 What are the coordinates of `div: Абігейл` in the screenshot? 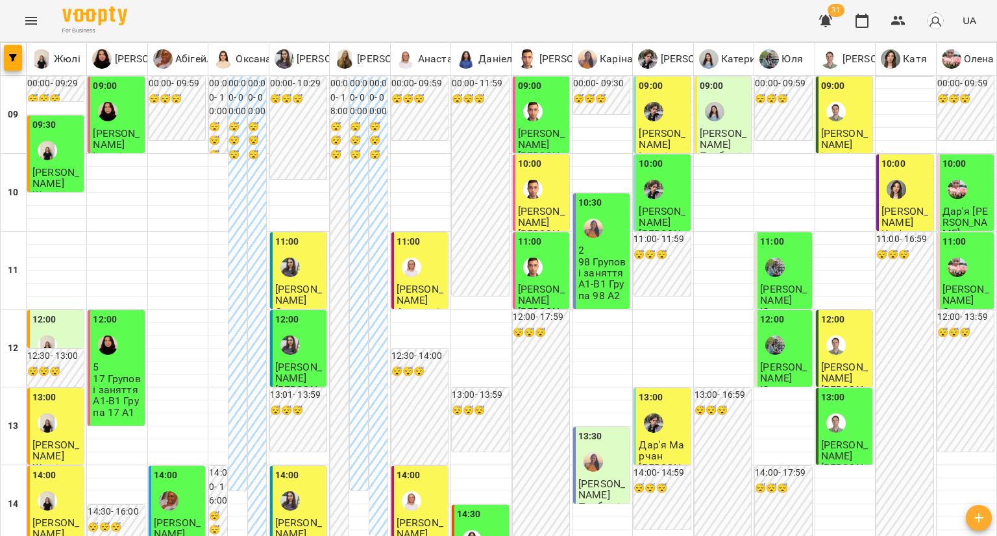 It's located at (169, 501).